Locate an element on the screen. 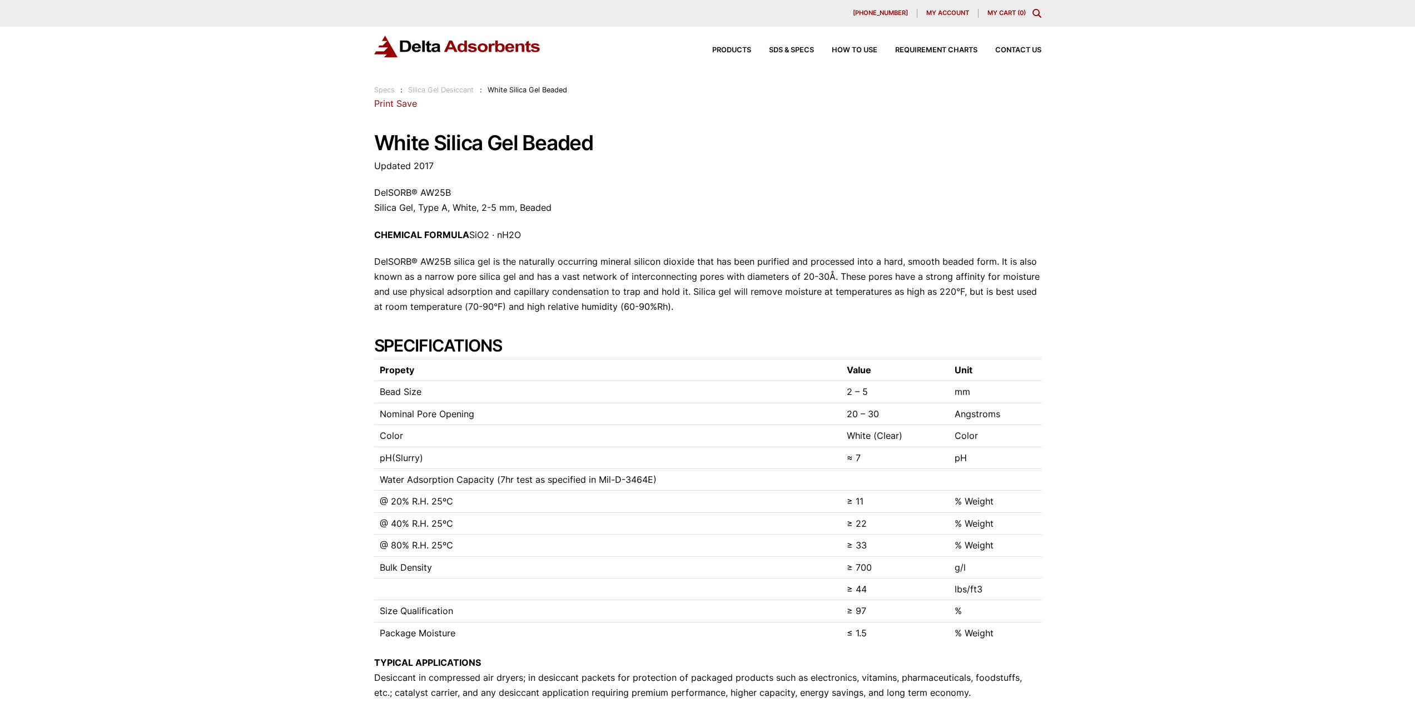  td: ≥ 22 is located at coordinates (895, 523).